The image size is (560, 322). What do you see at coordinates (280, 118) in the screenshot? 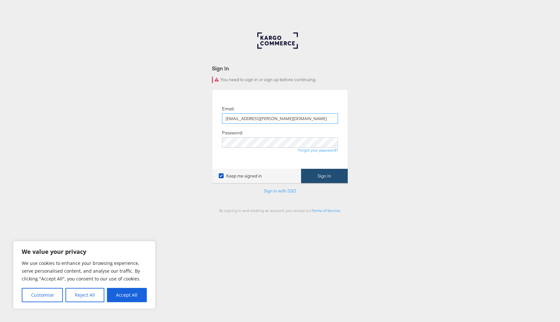
I see `input: Email` at bounding box center [280, 118].